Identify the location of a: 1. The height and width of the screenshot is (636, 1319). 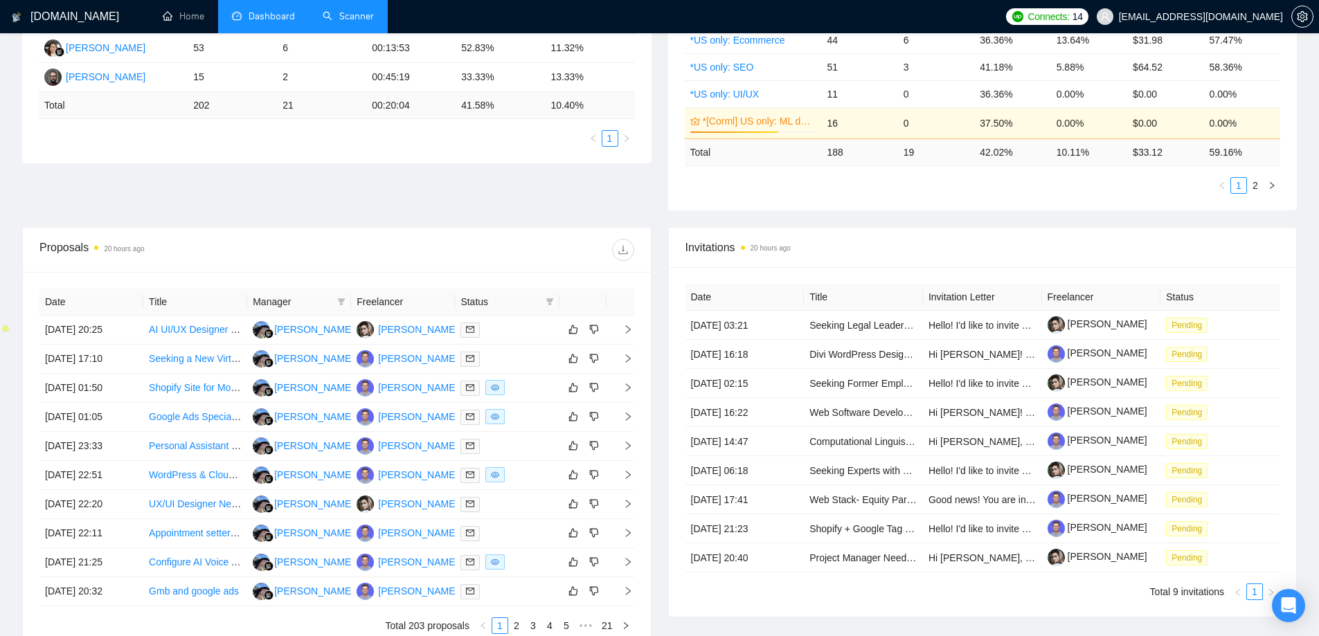
(1254, 592).